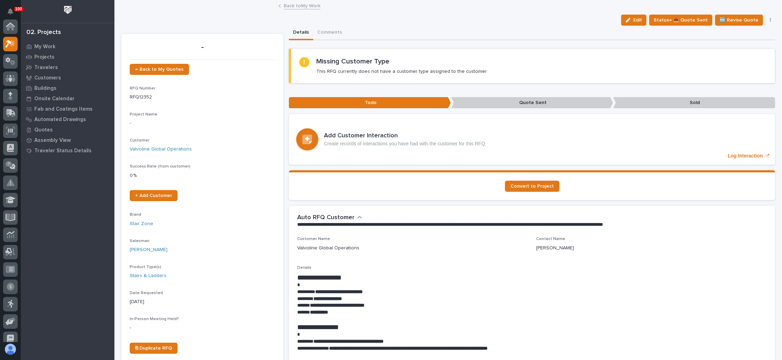  Describe the element at coordinates (68, 88) in the screenshot. I see `a: Buildings` at that location.